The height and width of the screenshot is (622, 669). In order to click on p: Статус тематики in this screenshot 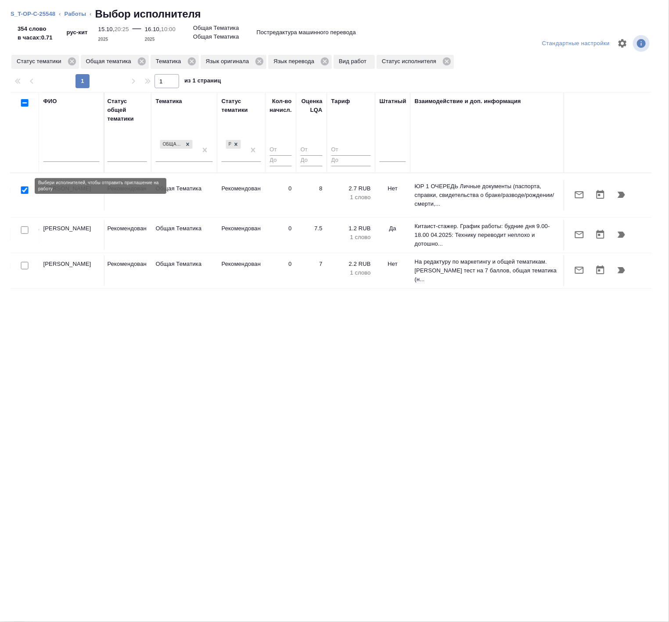, I will do `click(40, 61)`.